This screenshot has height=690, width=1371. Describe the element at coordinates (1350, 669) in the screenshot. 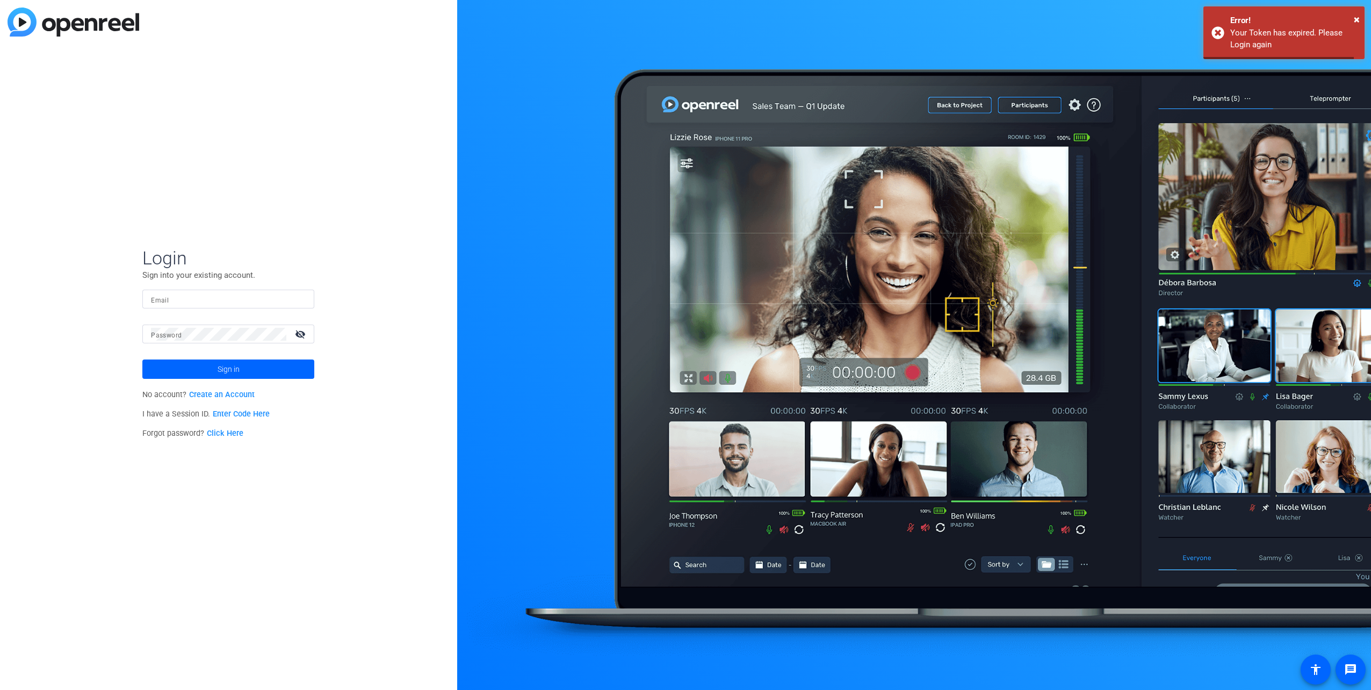

I see `mat-icon: message` at that location.